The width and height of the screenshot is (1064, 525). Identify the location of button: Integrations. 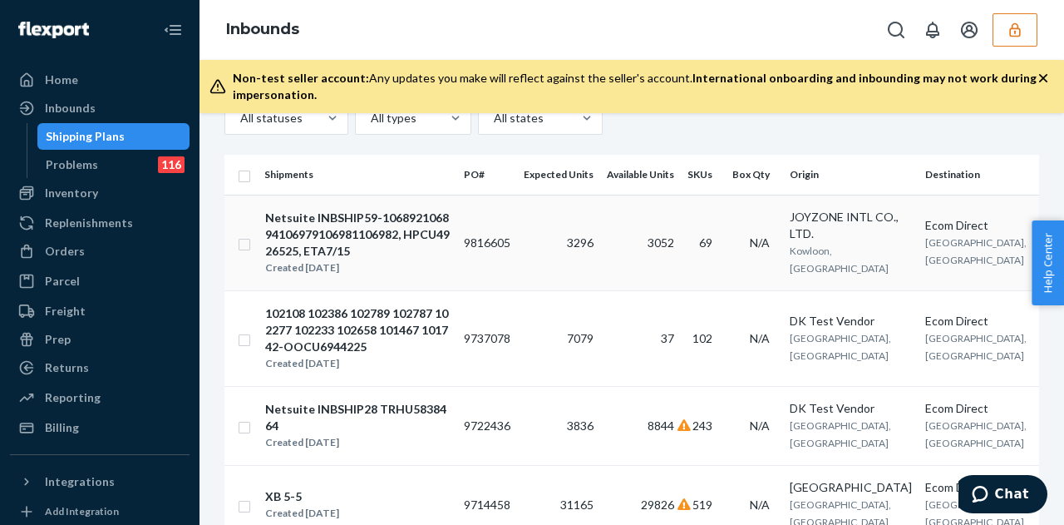
(100, 481).